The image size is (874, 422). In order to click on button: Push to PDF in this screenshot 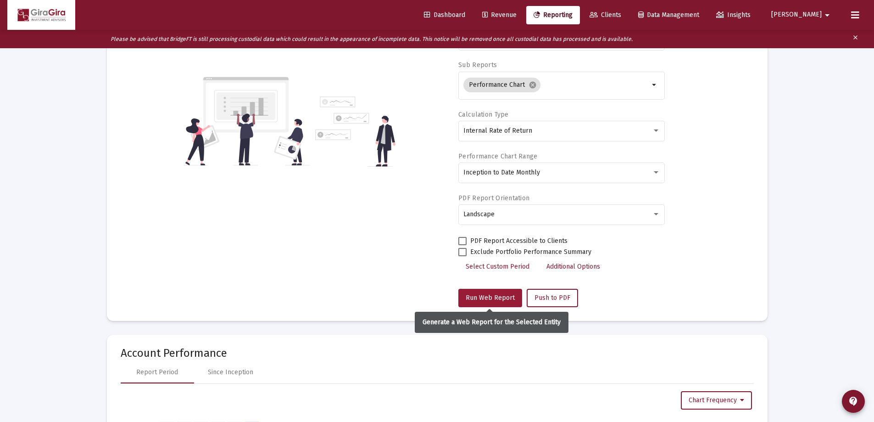, I will do `click(553, 298)`.